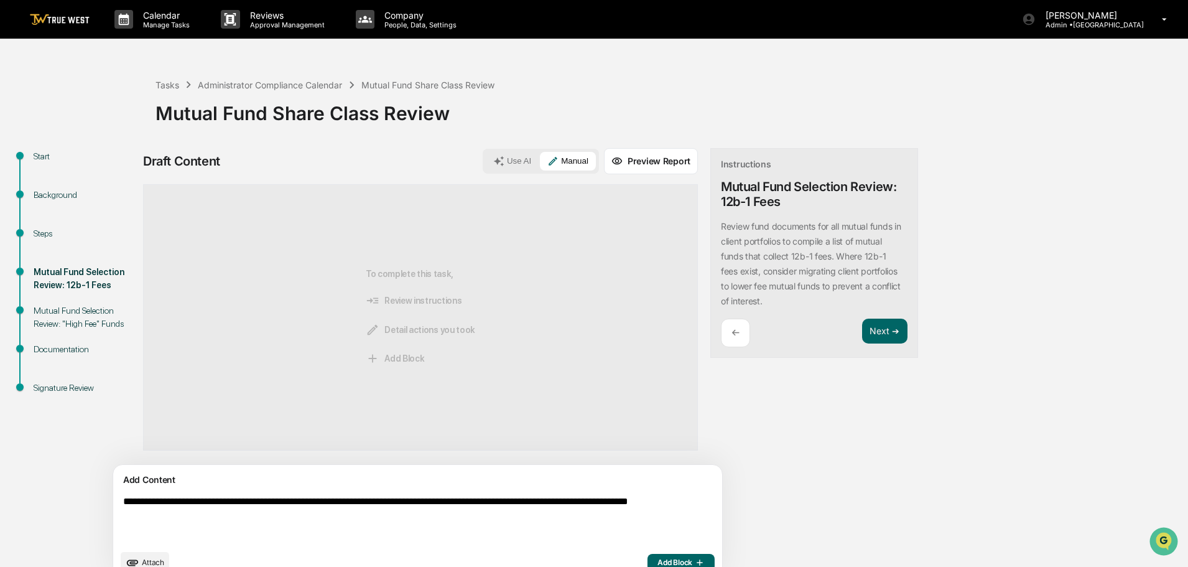 This screenshot has height=567, width=1188. Describe the element at coordinates (52, 261) in the screenshot. I see `span: Preclearance` at that location.